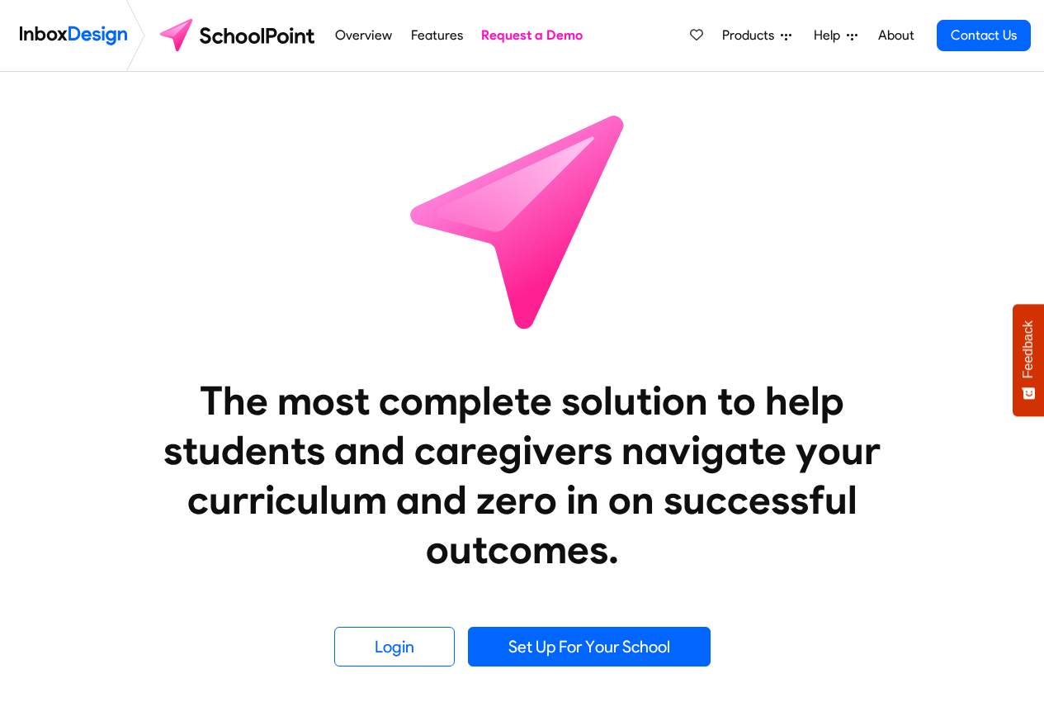  I want to click on img: icon_schoolpoint.svg, so click(522, 220).